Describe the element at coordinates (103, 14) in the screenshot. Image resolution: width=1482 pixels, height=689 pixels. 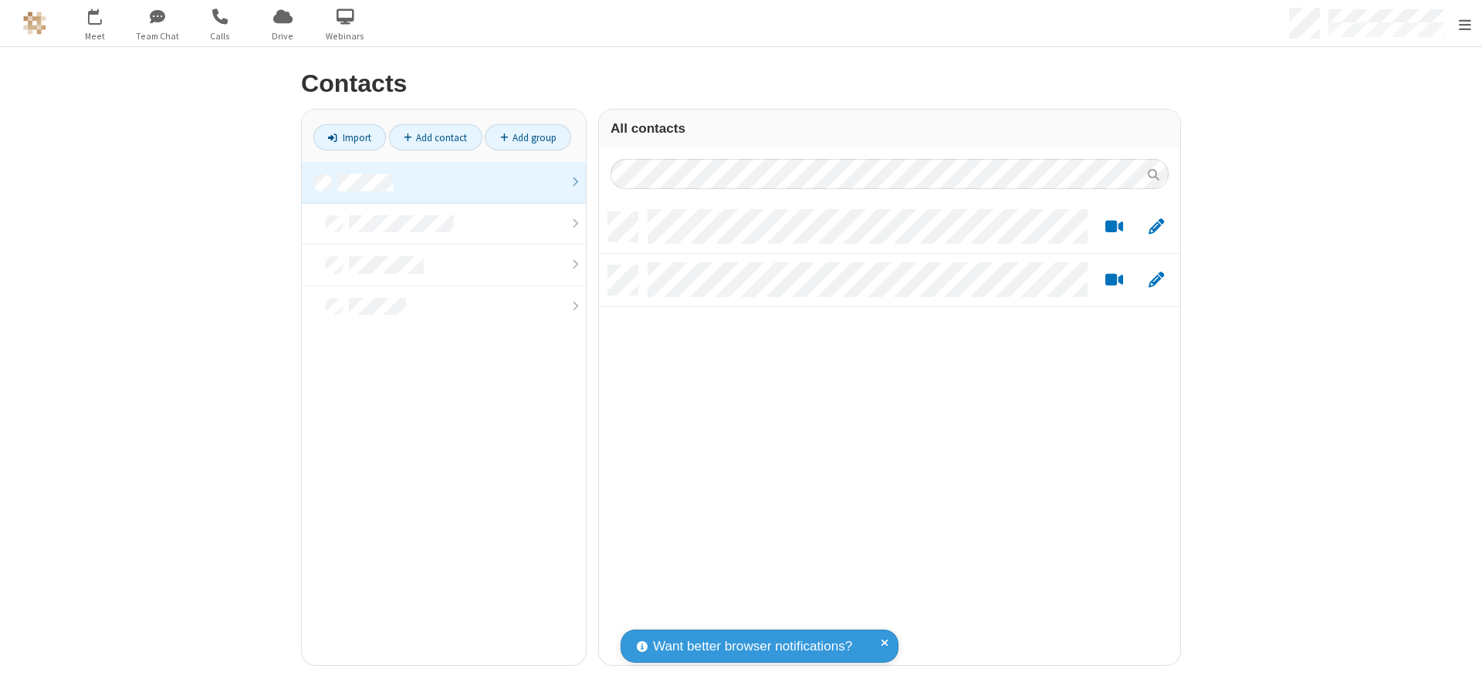
I see `div: 1` at that location.